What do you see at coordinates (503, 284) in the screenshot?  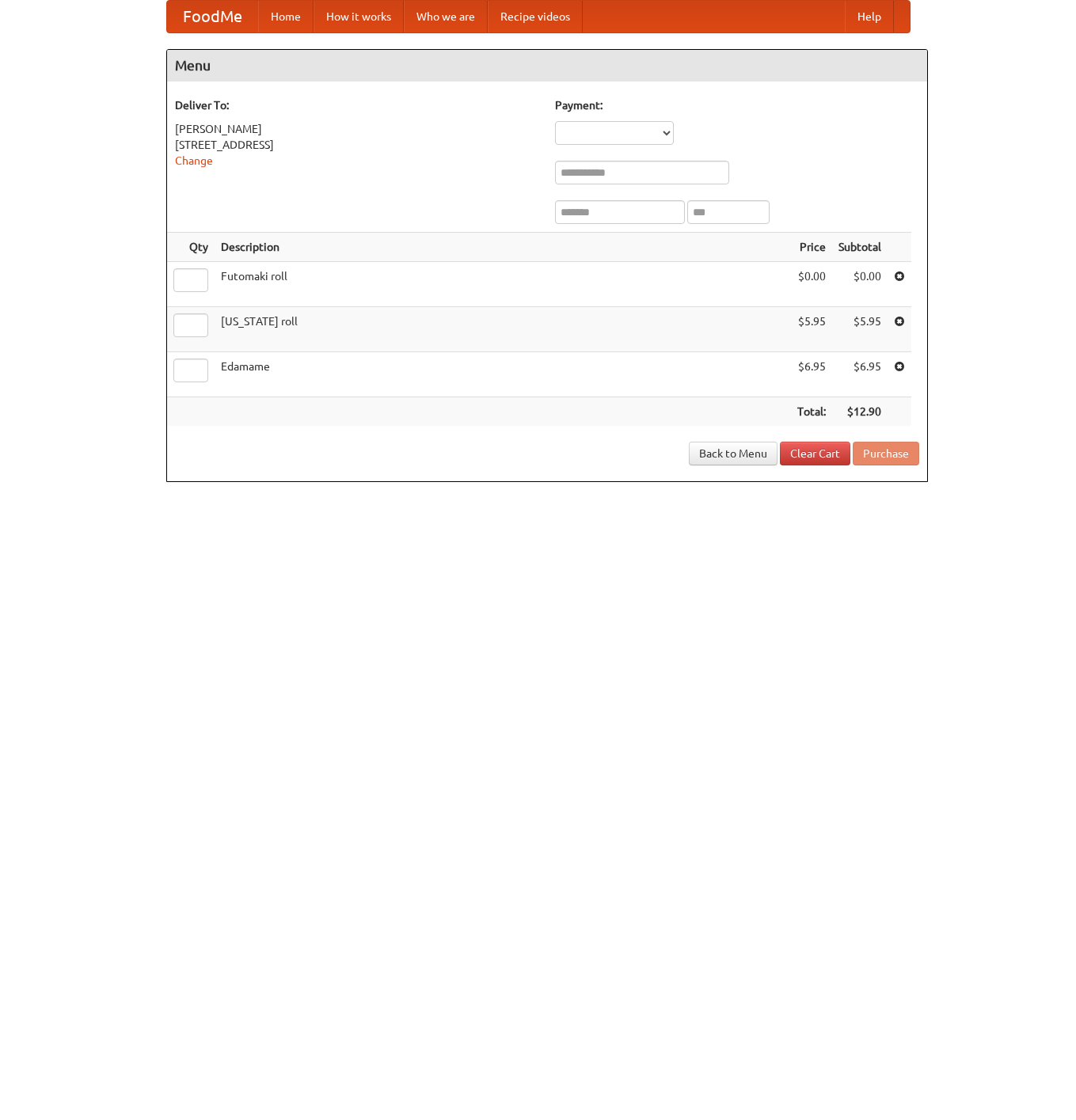 I see `td: Futomaki roll` at bounding box center [503, 284].